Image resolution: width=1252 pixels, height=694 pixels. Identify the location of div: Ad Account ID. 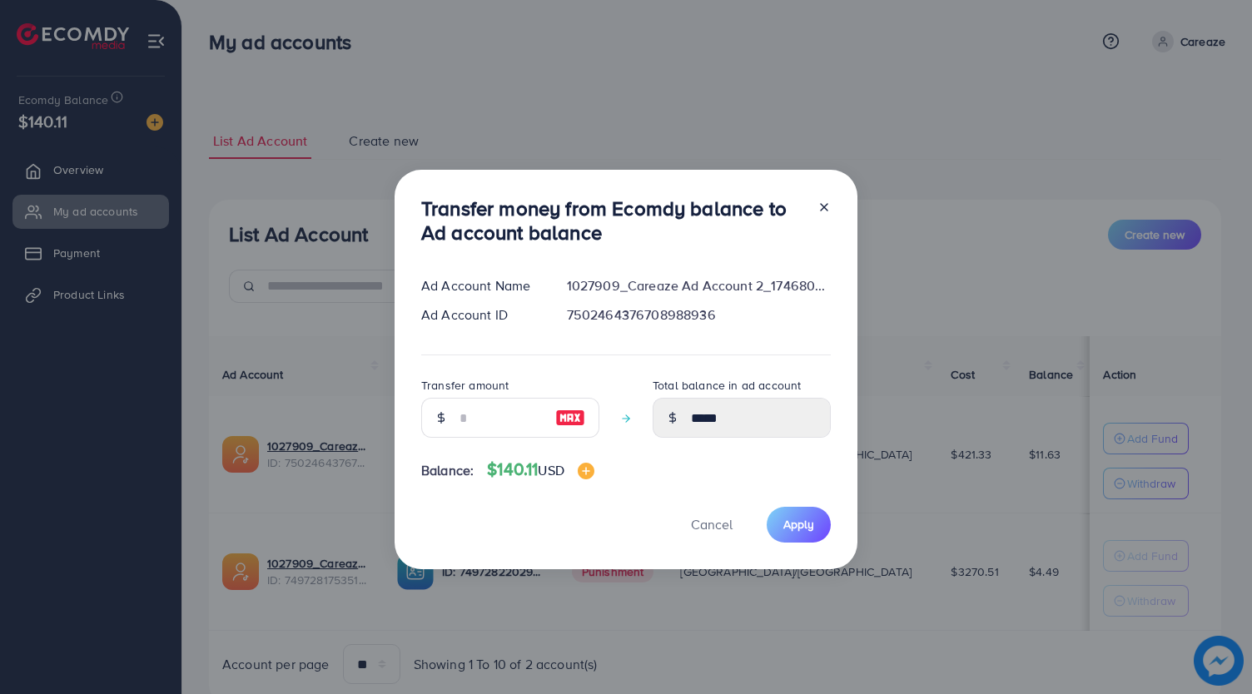
(480, 315).